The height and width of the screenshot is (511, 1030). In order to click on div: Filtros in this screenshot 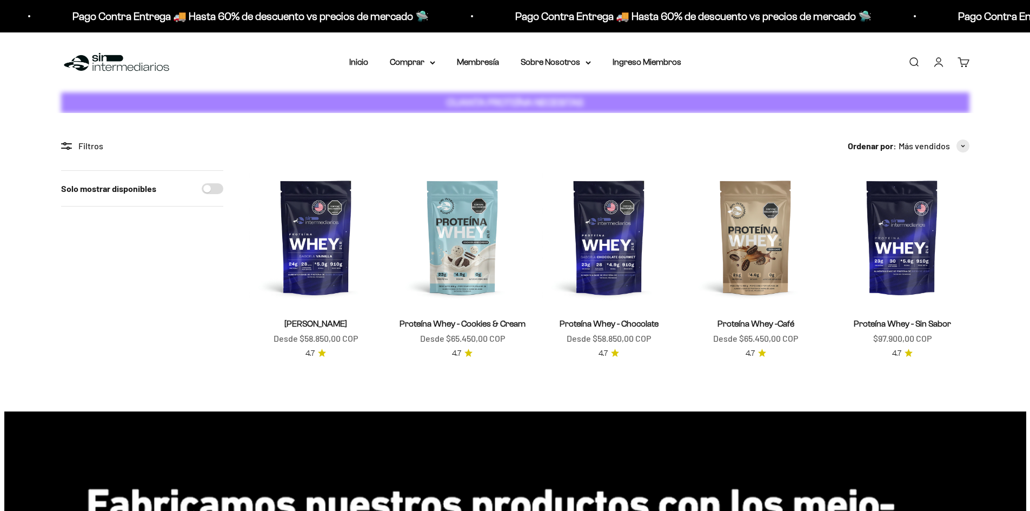, I will do `click(142, 146)`.